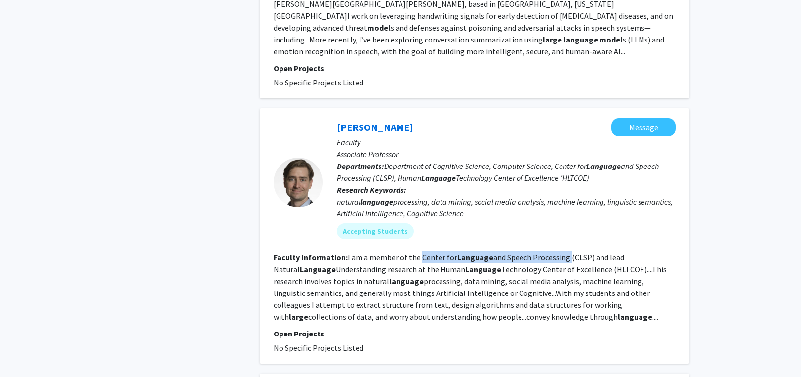  I want to click on b: Faculty Information:, so click(311, 257).